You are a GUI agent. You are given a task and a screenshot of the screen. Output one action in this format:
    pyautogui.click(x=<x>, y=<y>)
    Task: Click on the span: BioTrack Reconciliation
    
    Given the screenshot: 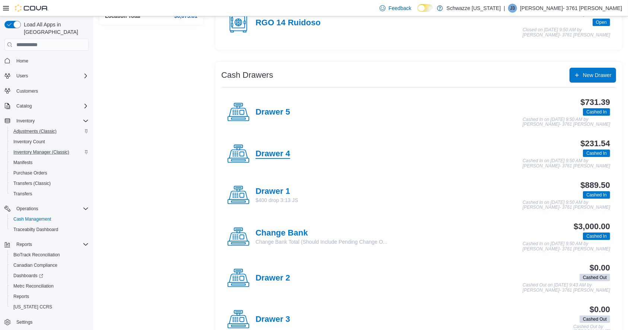 What is the action you would take?
    pyautogui.click(x=50, y=255)
    